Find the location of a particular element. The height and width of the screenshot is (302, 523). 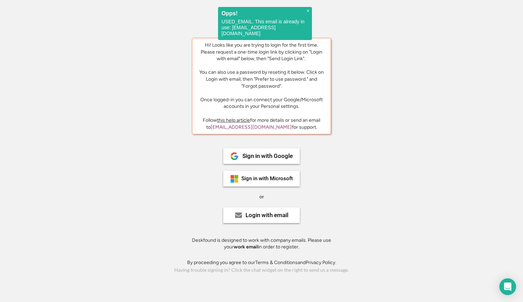

img: 1024px-Google__G__Logo.svg.png is located at coordinates (235, 156).